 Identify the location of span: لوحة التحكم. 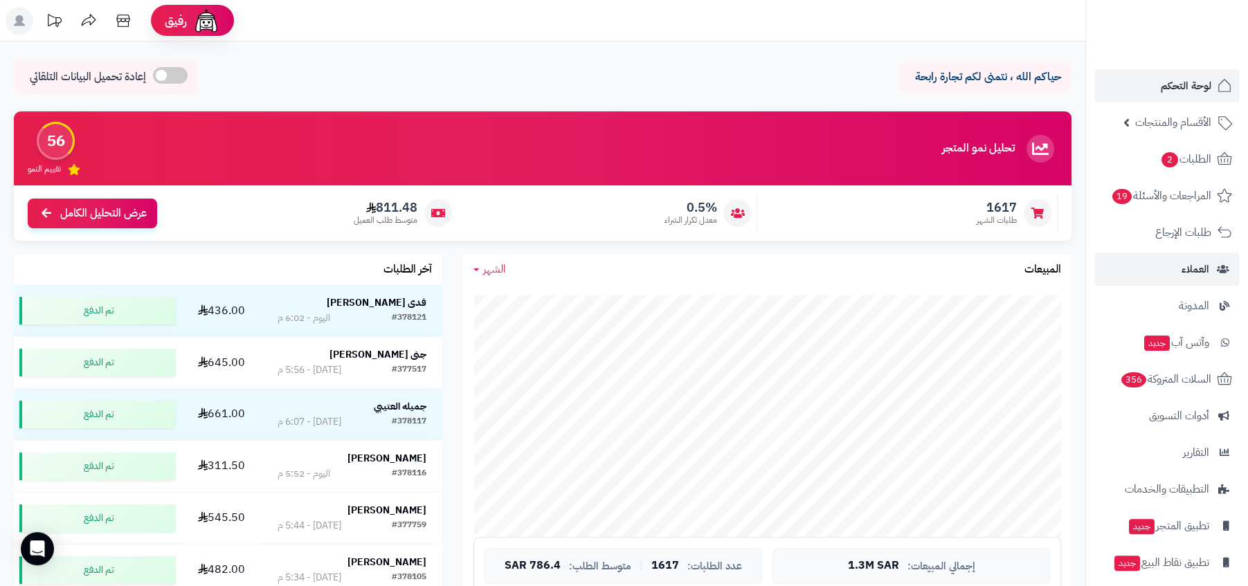
(1186, 86).